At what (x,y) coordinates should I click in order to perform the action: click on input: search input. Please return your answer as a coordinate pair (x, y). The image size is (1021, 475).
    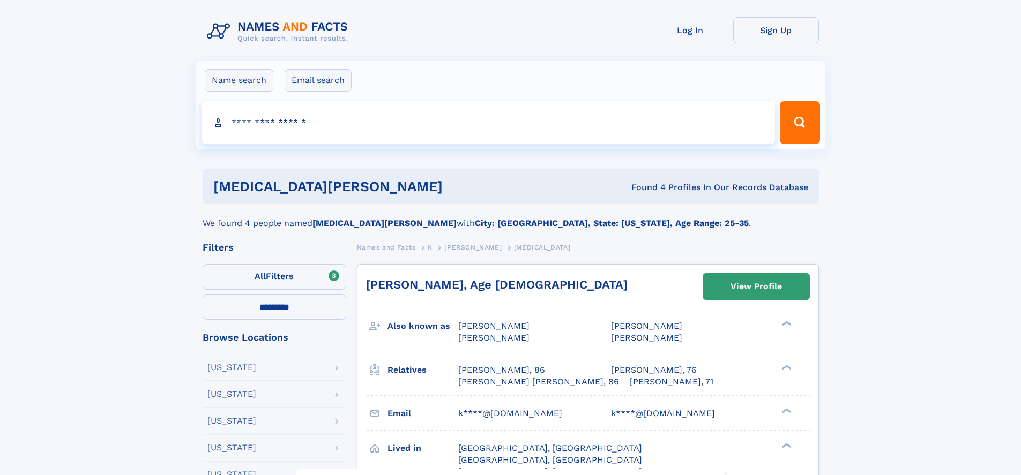
    Looking at the image, I should click on (488, 123).